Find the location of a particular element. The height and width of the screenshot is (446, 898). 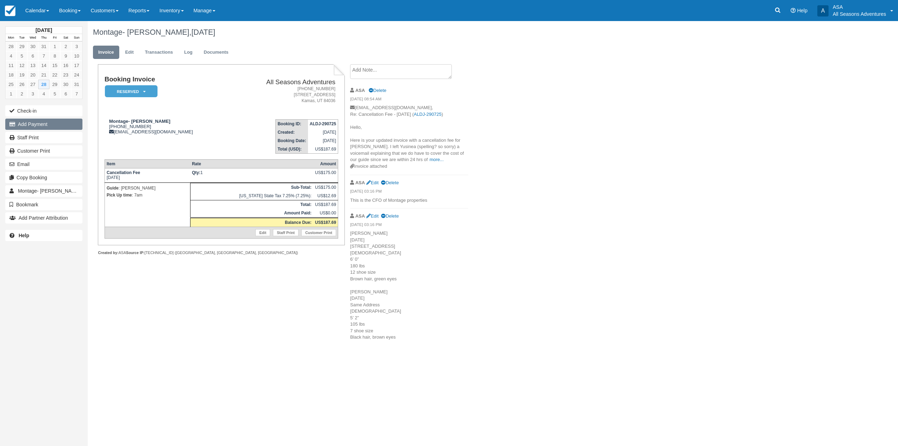

a: 31 is located at coordinates (43, 46).